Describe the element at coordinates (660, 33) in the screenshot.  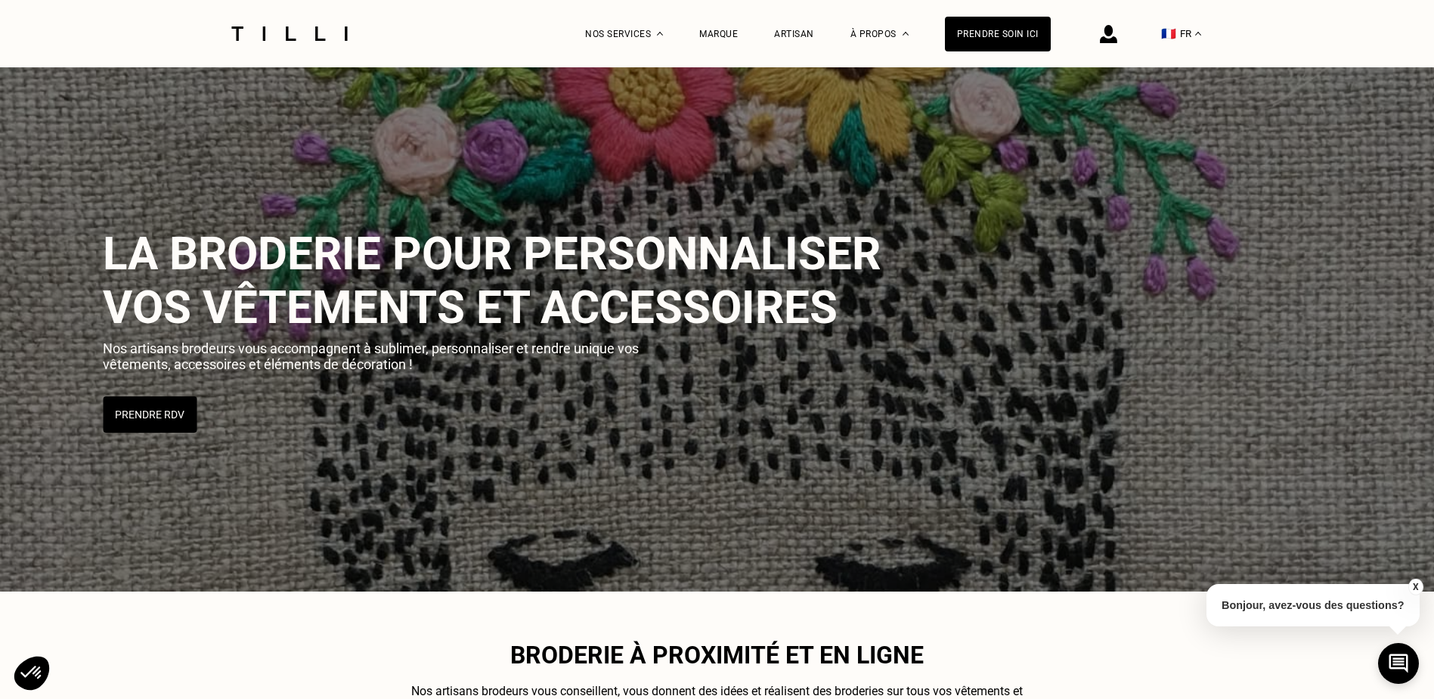
I see `img: Menu déroulant` at that location.